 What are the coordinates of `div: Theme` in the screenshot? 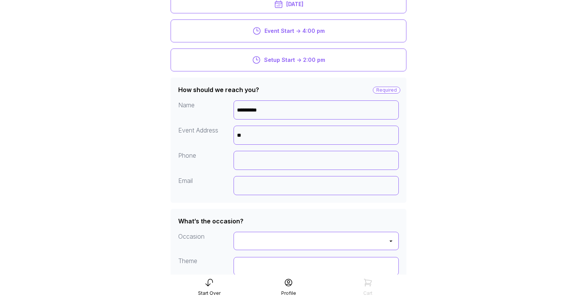 It's located at (206, 266).